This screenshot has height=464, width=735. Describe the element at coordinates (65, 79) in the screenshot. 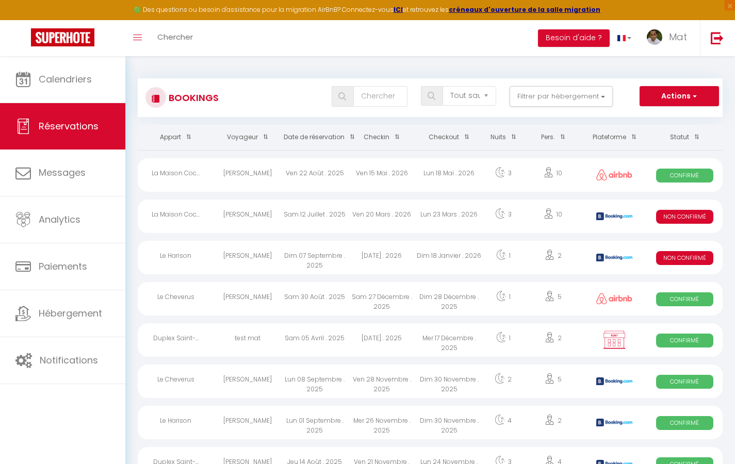

I see `span: Calendriers` at that location.